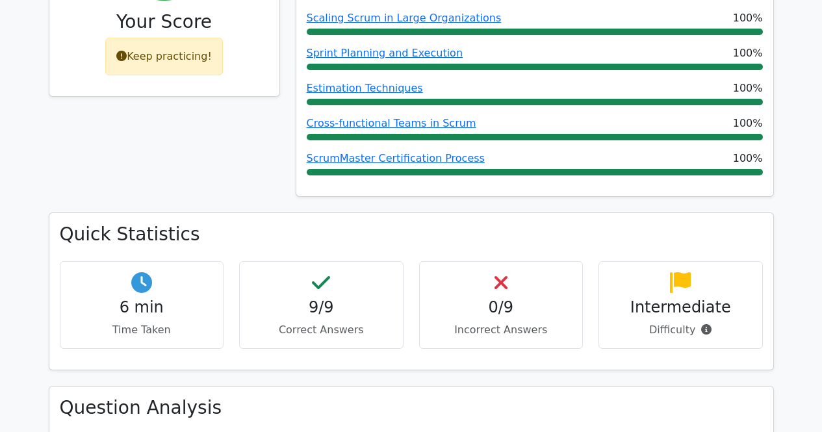  I want to click on a: Estimation Techniques, so click(365, 88).